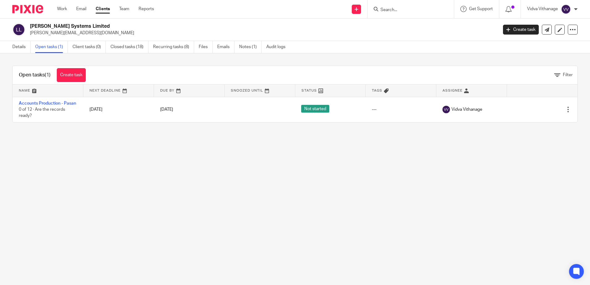 The width and height of the screenshot is (590, 285). What do you see at coordinates (129, 47) in the screenshot?
I see `a: Closed tasks (18)` at bounding box center [129, 47].